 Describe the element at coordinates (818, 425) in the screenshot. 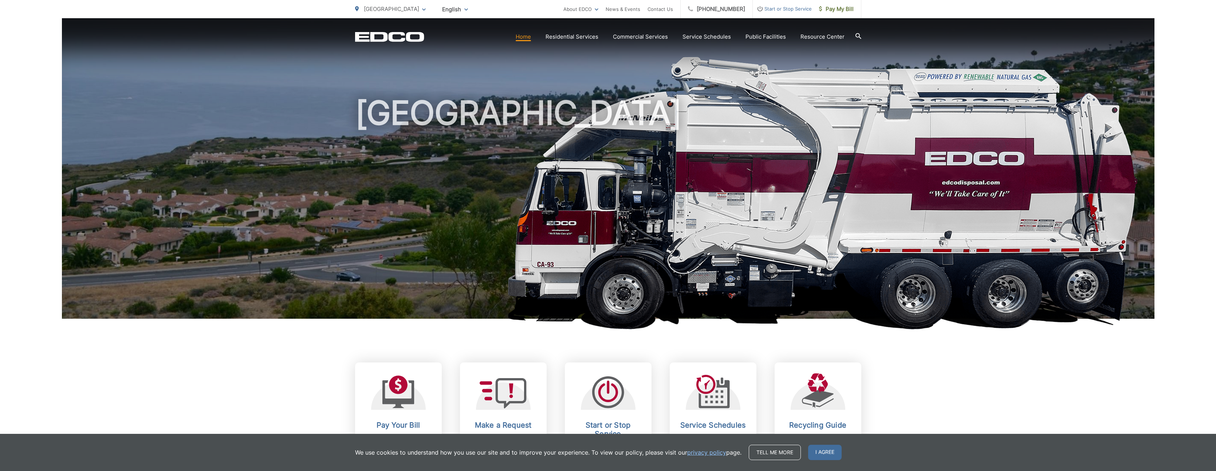

I see `h2: Recycling Guide` at that location.